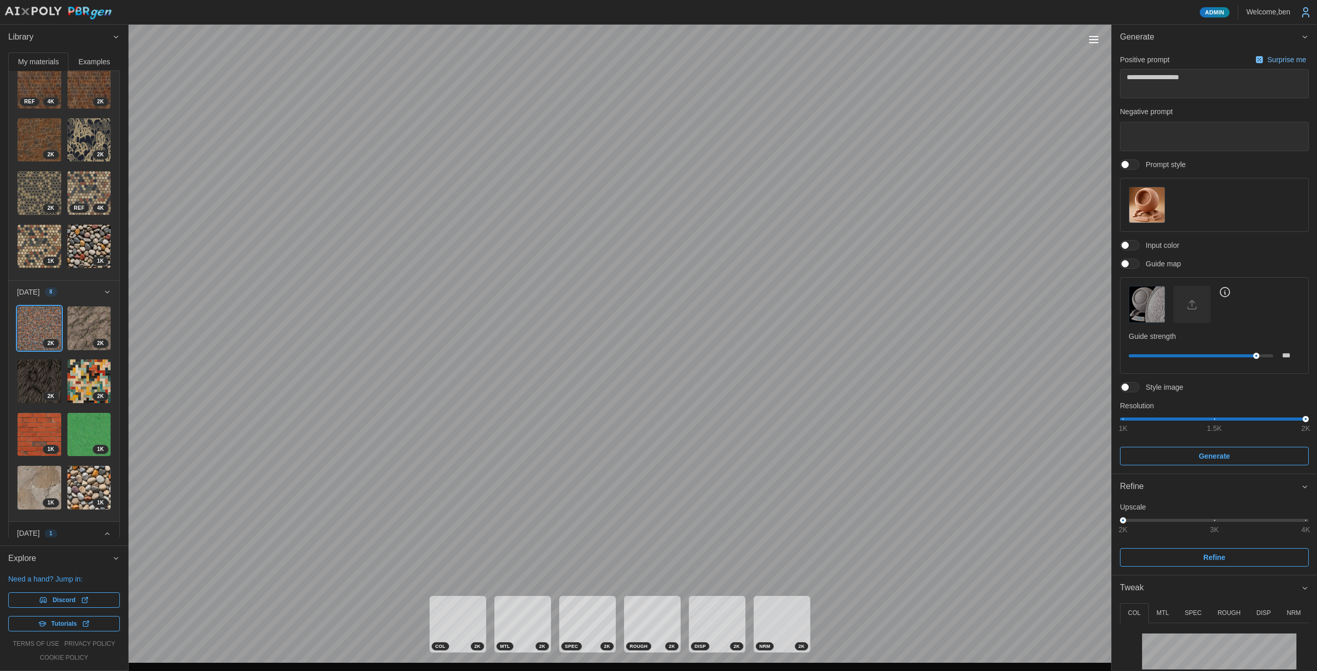 Image resolution: width=1317 pixels, height=671 pixels. Describe the element at coordinates (89, 381) in the screenshot. I see `img: Lot5JXRBg5CGpDov1Lct` at that location.